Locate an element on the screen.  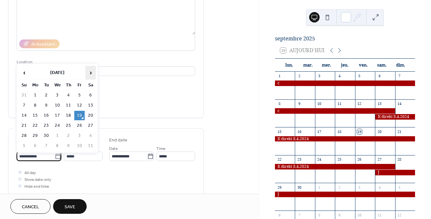
div: mer. is located at coordinates (327, 65).